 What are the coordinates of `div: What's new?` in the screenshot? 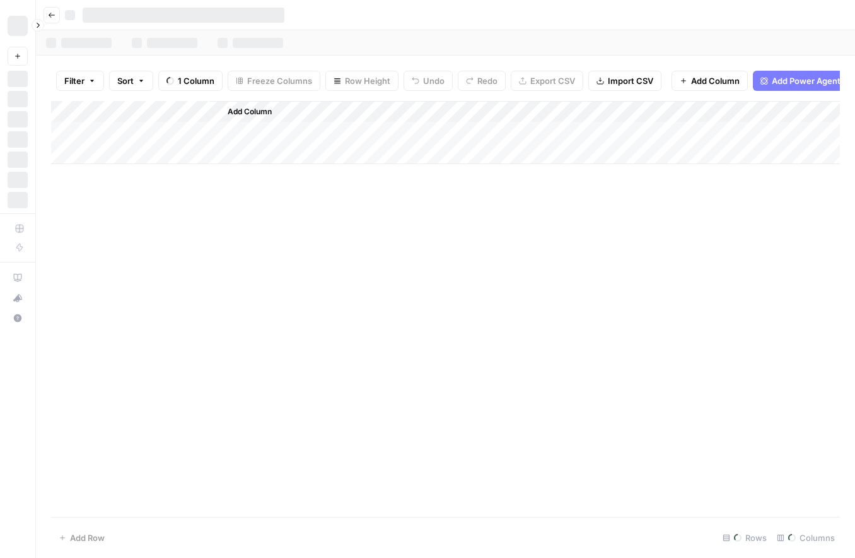 It's located at (18, 298).